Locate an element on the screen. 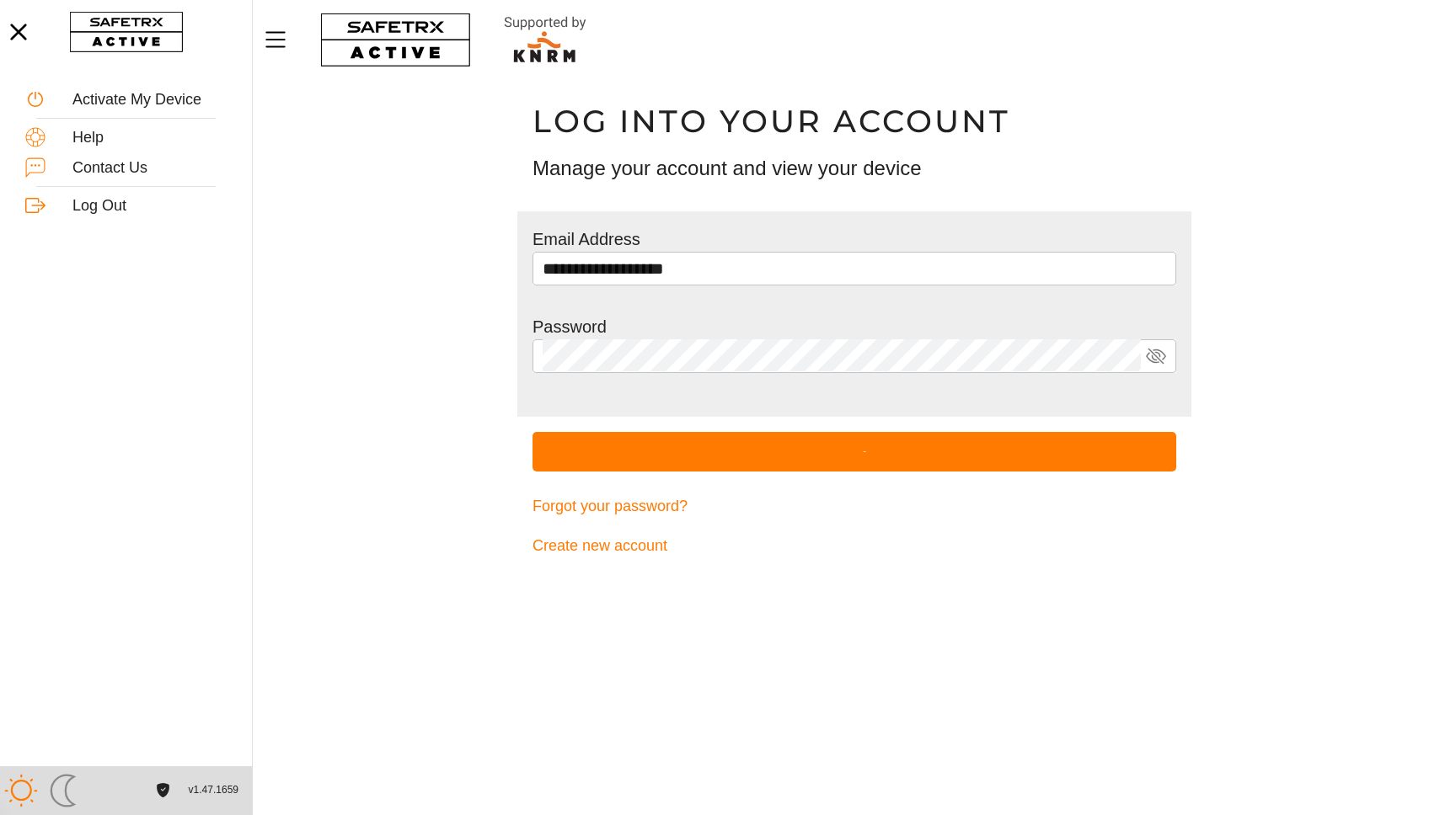  img: ContactUs.svg is located at coordinates (35, 168).